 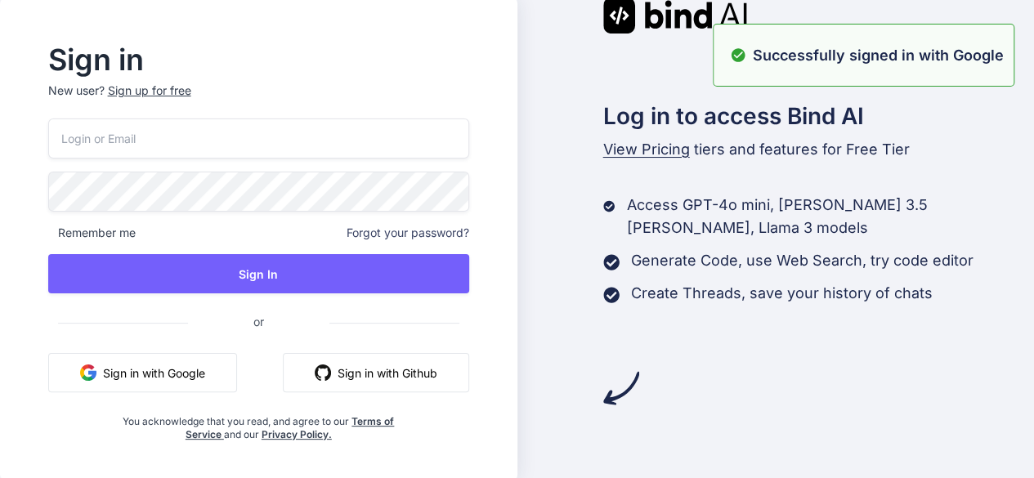 What do you see at coordinates (408, 233) in the screenshot?
I see `span: Forgot your password?` at bounding box center [408, 233].